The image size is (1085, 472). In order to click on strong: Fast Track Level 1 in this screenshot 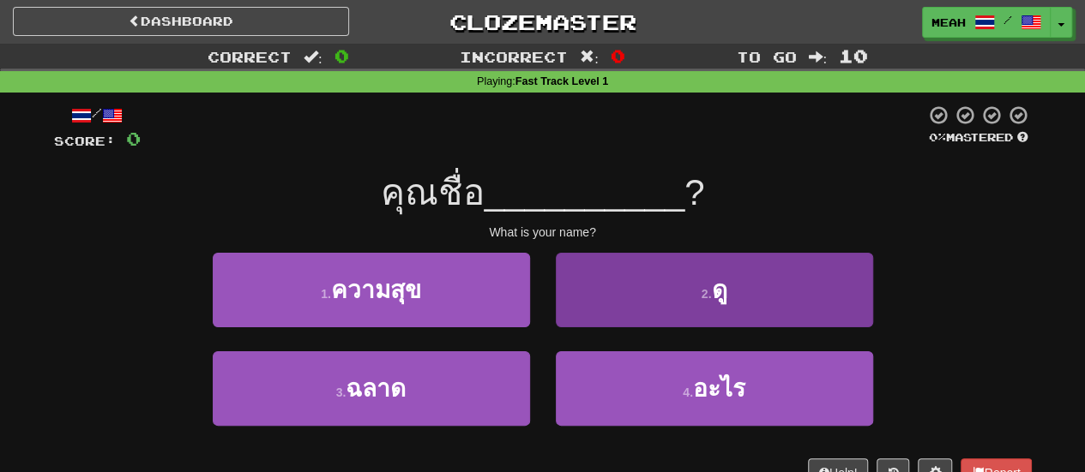, I will do `click(562, 81)`.